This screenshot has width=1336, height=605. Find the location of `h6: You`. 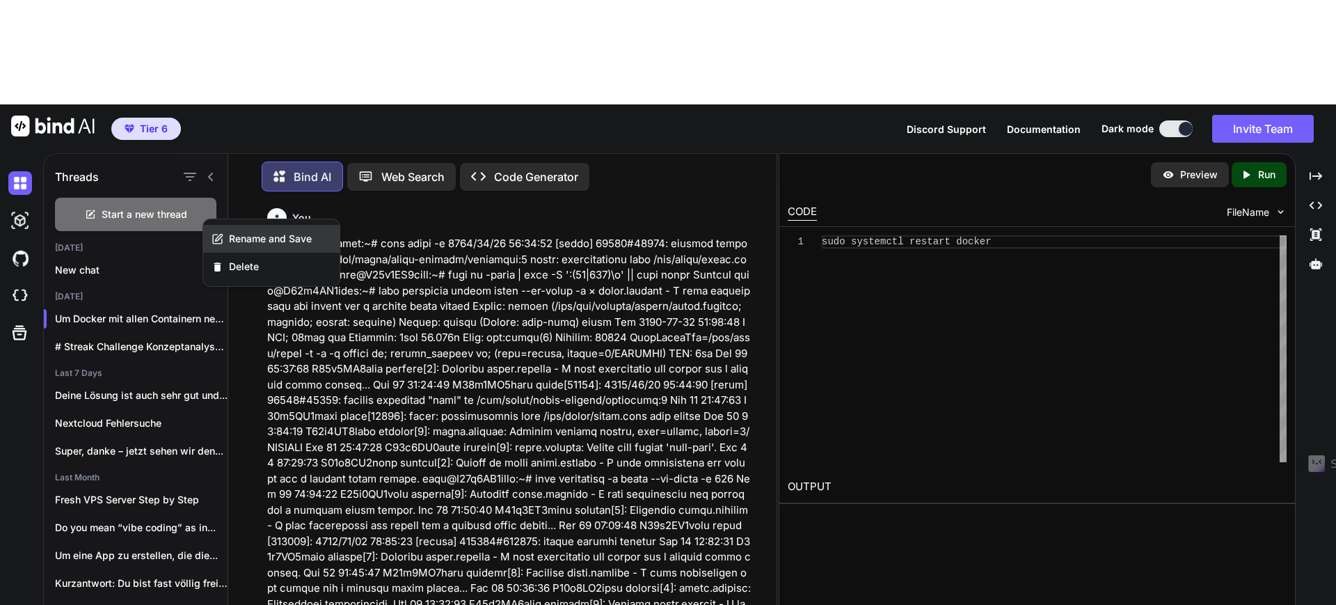

h6: You is located at coordinates (301, 218).